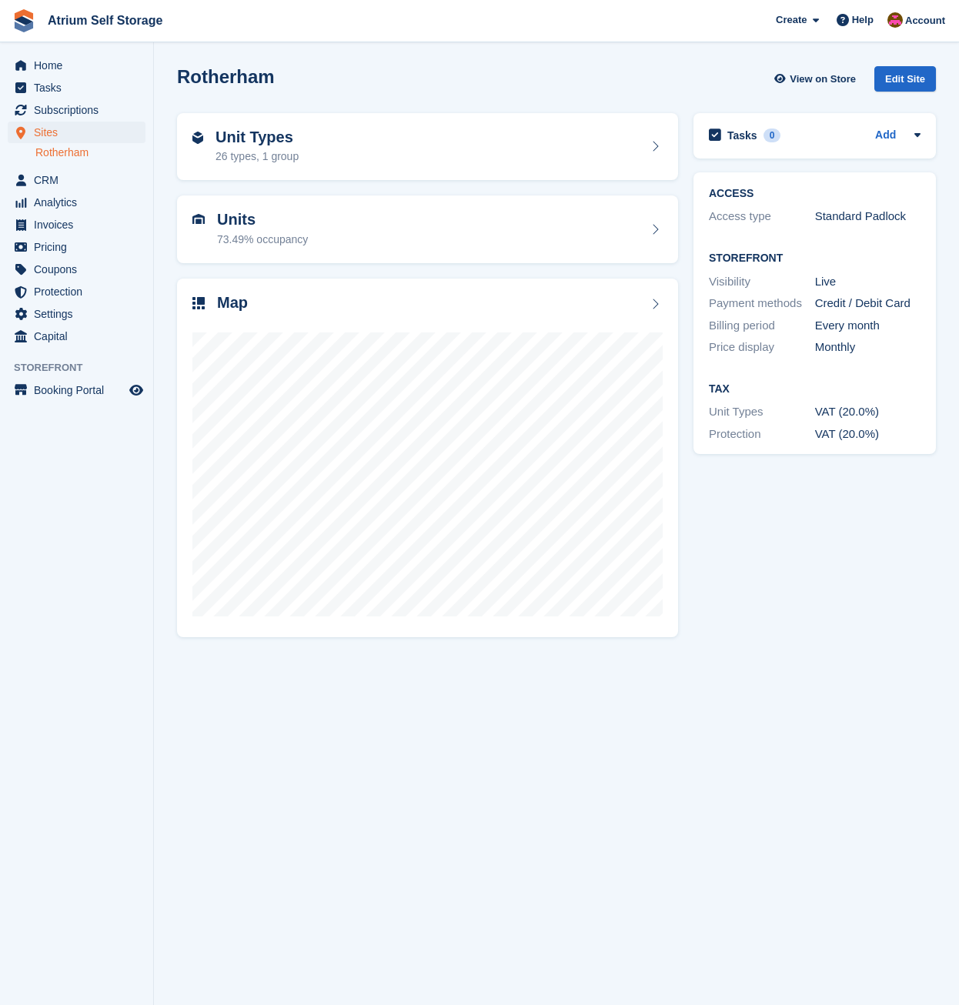 This screenshot has height=1005, width=959. I want to click on span: Create, so click(791, 20).